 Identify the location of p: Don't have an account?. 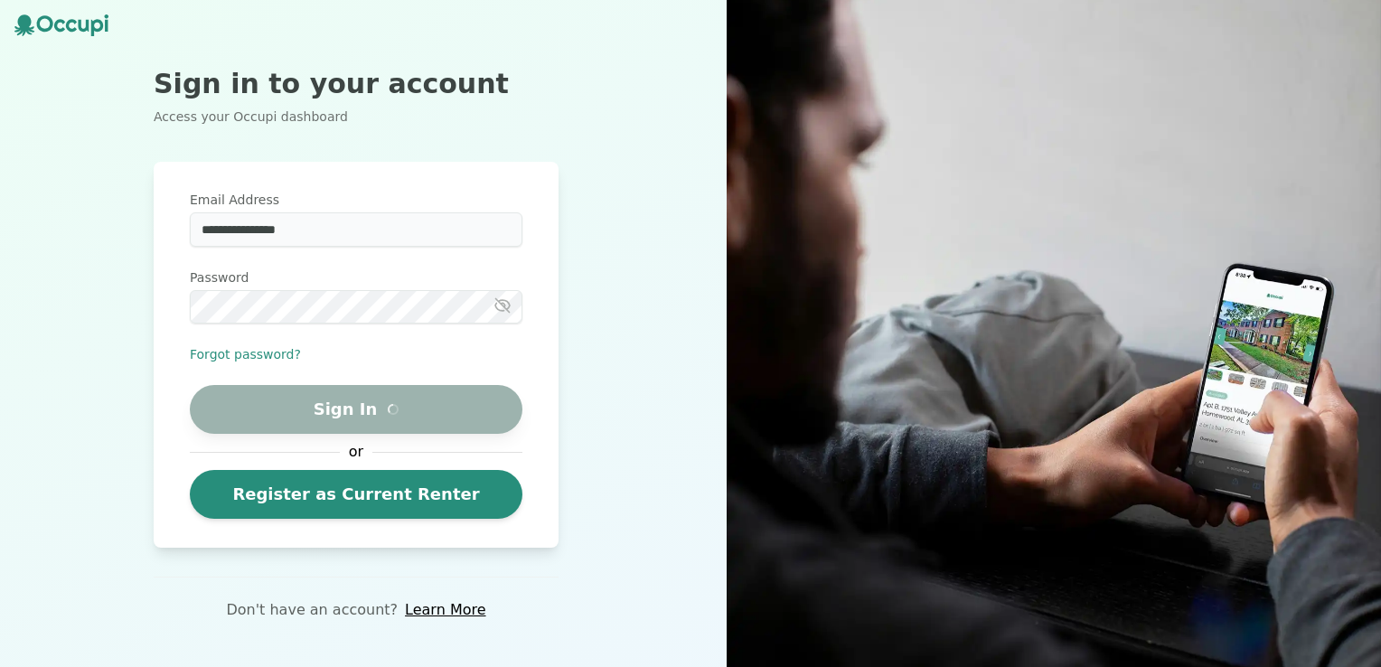
(312, 610).